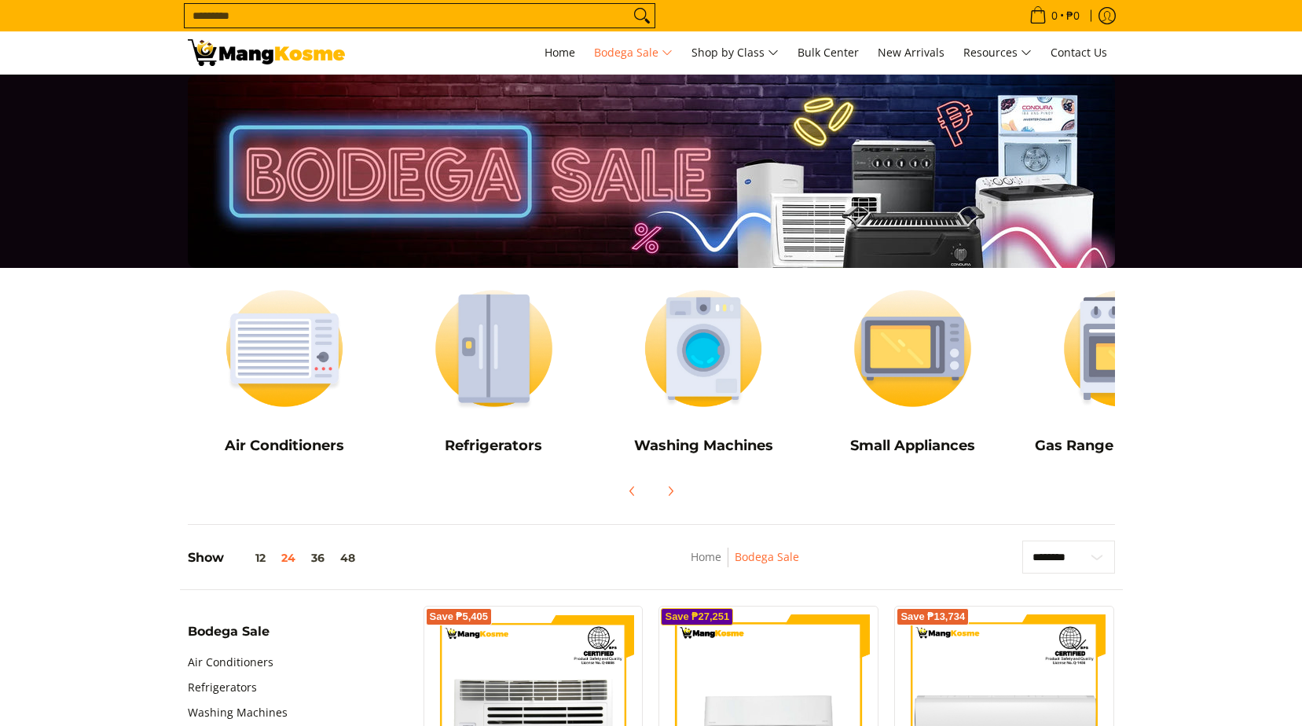 This screenshot has width=1302, height=726. Describe the element at coordinates (828, 52) in the screenshot. I see `span: Bulk Center` at that location.